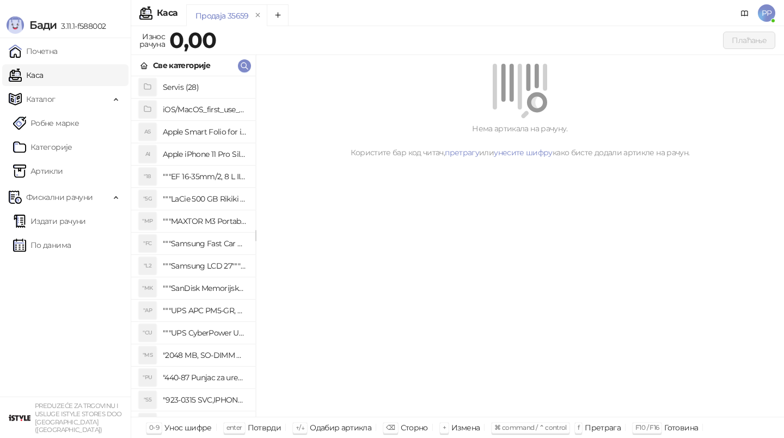 The height and width of the screenshot is (438, 784). Describe the element at coordinates (466, 428) in the screenshot. I see `div: Измена` at that location.